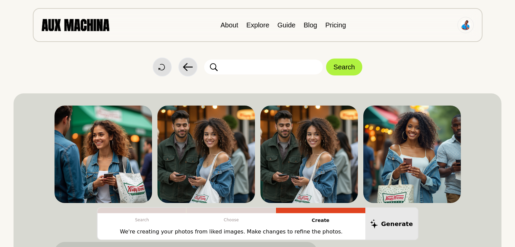 This screenshot has height=247, width=515. I want to click on button: Generate, so click(392, 224).